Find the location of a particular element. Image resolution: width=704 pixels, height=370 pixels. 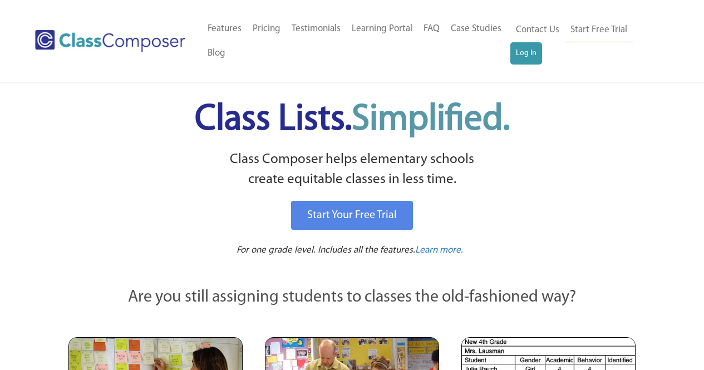

a: Learning Portal is located at coordinates (382, 29).